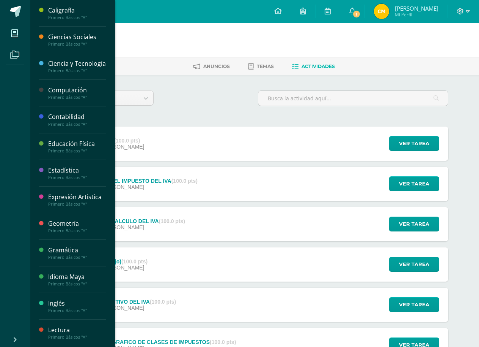 This screenshot has height=347, width=479. What do you see at coordinates (77, 173) in the screenshot?
I see `a: EstadísticaPrimero Básicos "A"` at bounding box center [77, 173].